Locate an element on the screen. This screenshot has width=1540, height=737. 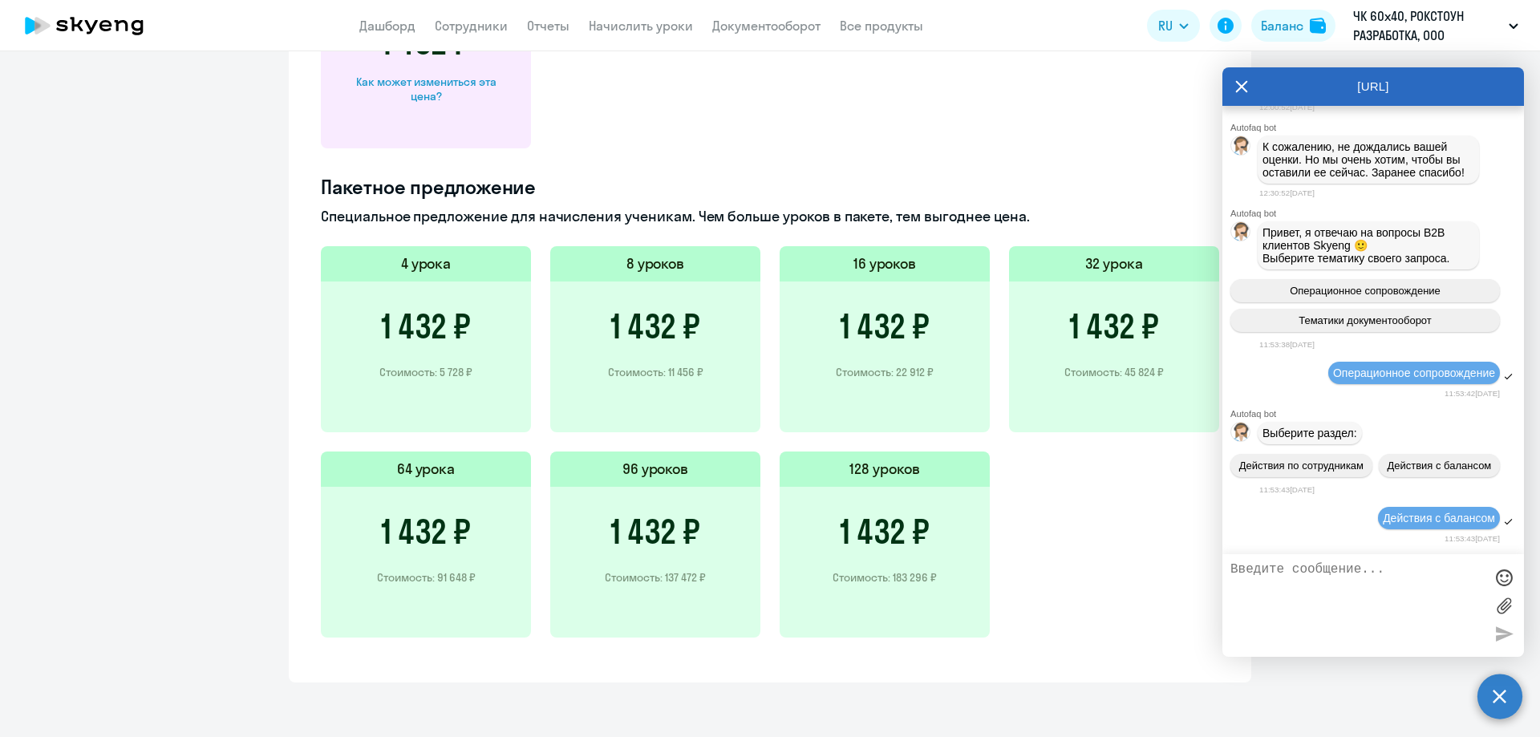
button: Балансbalance is located at coordinates (1293, 26).